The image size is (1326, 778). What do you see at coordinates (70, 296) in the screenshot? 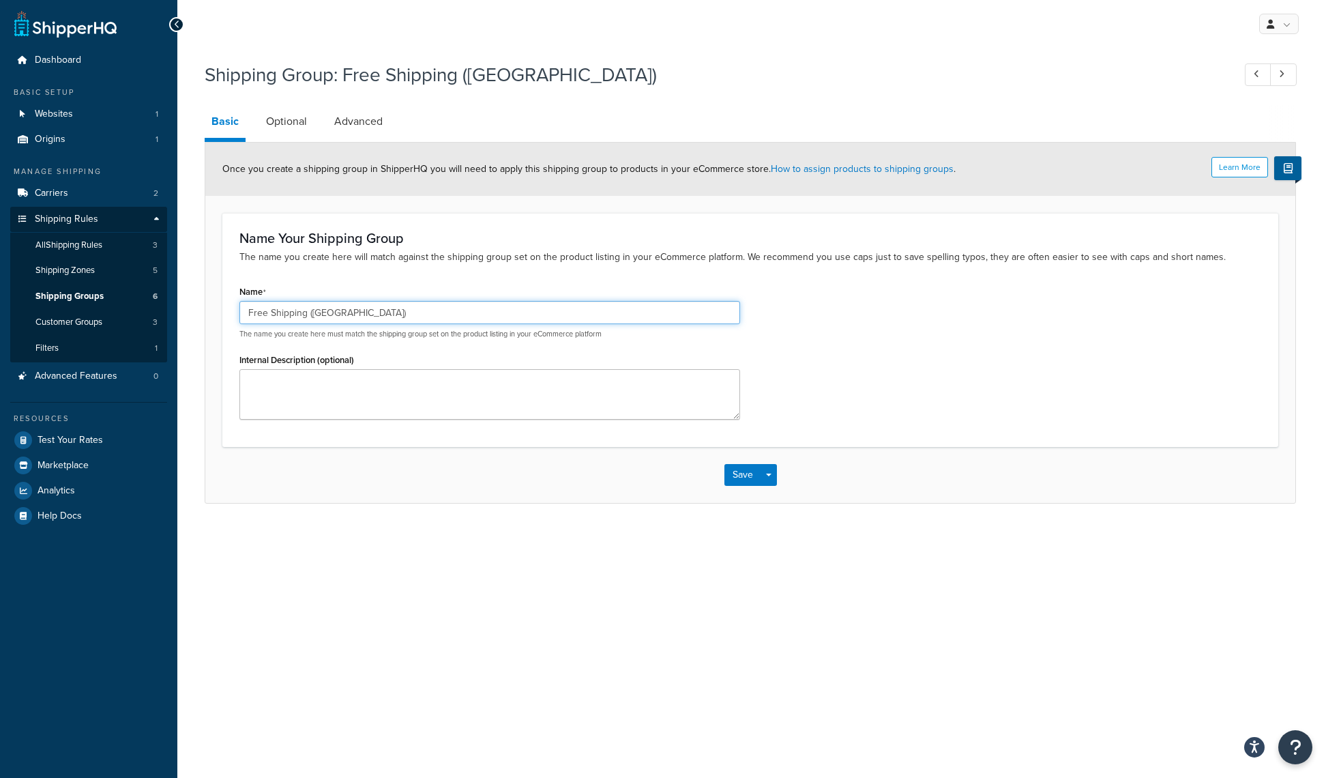
I see `span: Shipping Groups` at bounding box center [70, 296].